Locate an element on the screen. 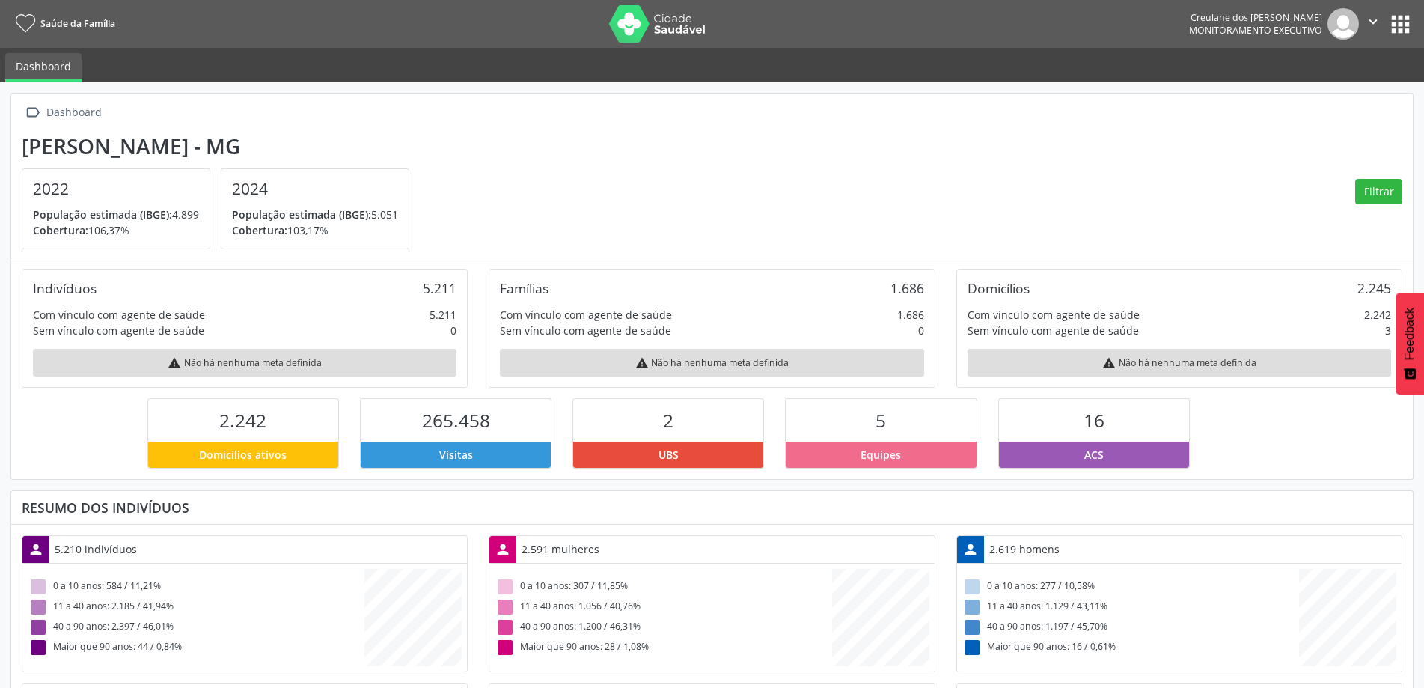  div: 0 a 10 anos: 277 / 10,58% is located at coordinates (1131, 587).